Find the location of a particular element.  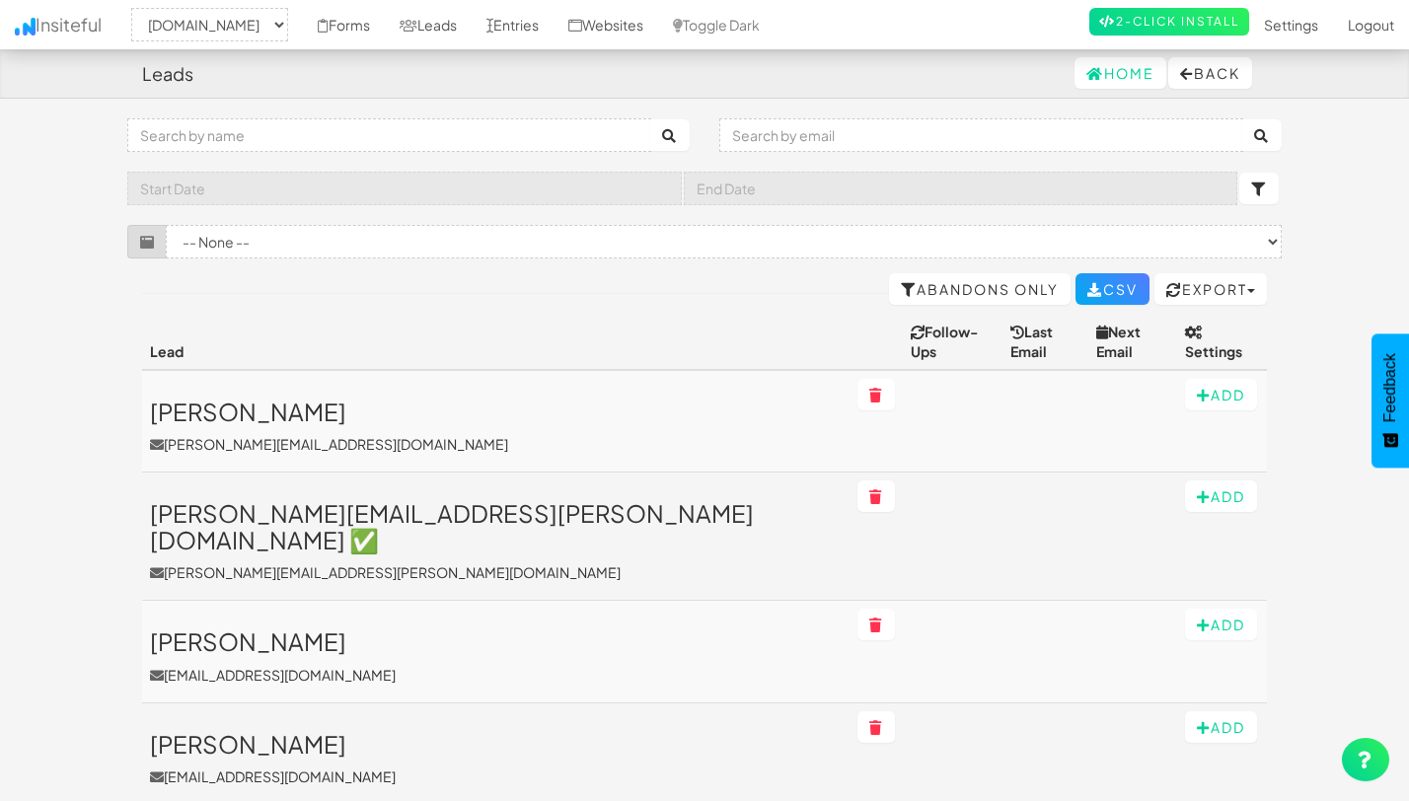

span: Feedback is located at coordinates (1390, 388).